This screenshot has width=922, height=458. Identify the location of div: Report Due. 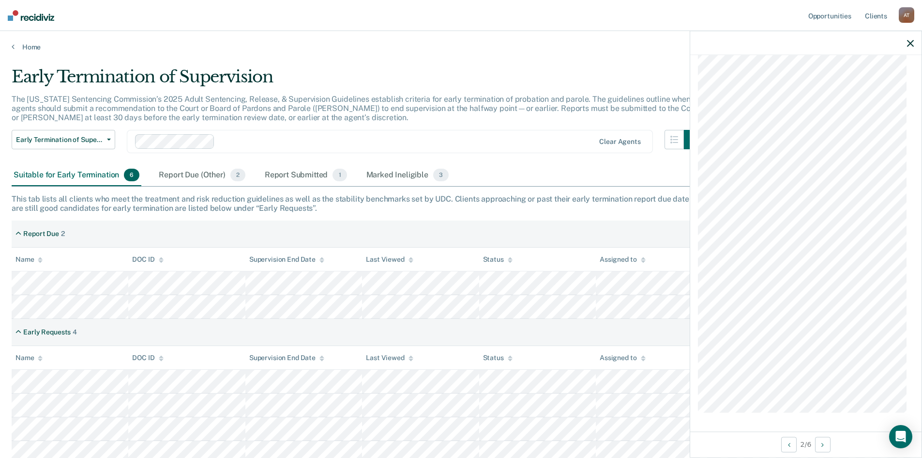
(41, 233).